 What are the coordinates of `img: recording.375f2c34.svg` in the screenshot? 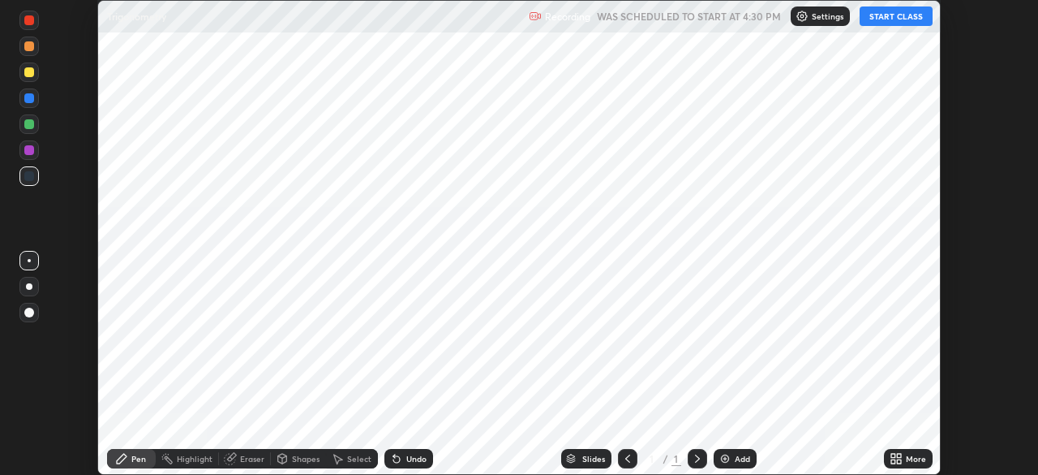 It's located at (535, 16).